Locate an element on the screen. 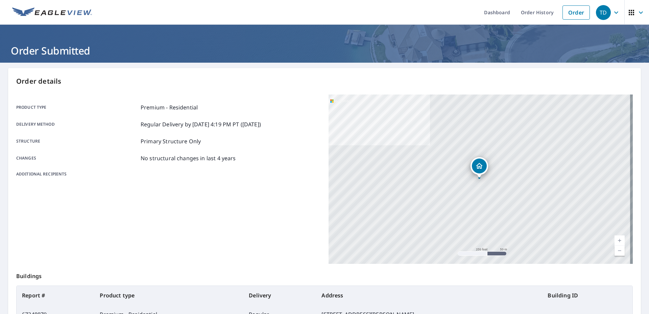 Image resolution: width=649 pixels, height=314 pixels. a: Current Level 17, Zoom In is located at coordinates (620, 240).